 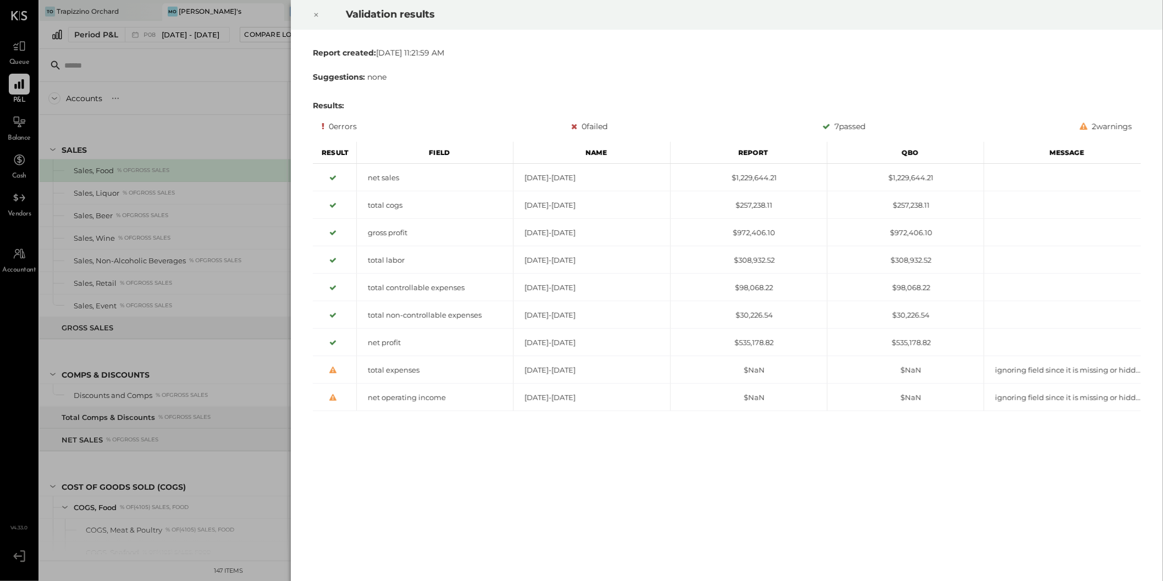 What do you see at coordinates (339, 77) in the screenshot?
I see `b: Suggestions:` at bounding box center [339, 77].